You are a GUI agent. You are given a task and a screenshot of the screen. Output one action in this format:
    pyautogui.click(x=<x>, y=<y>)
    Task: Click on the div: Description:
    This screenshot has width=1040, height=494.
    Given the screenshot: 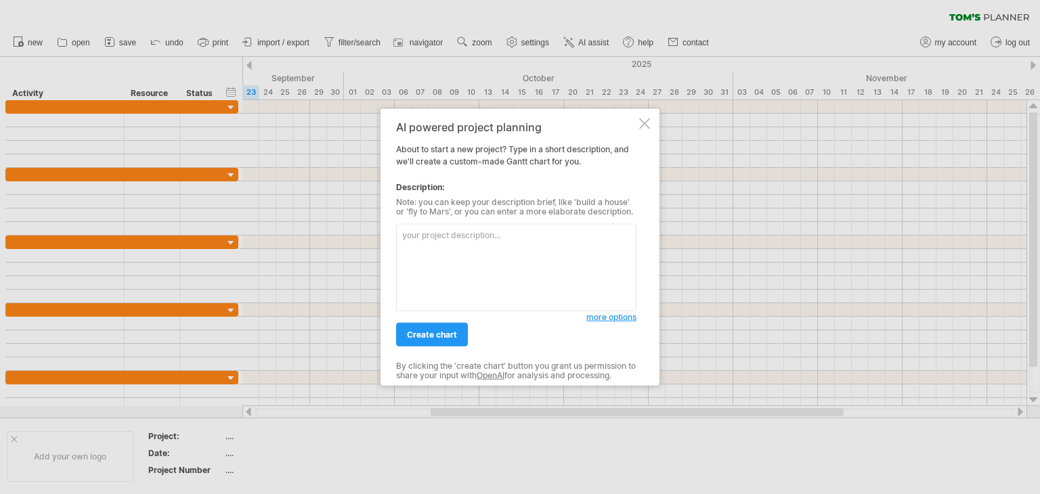 What is the action you would take?
    pyautogui.click(x=516, y=187)
    